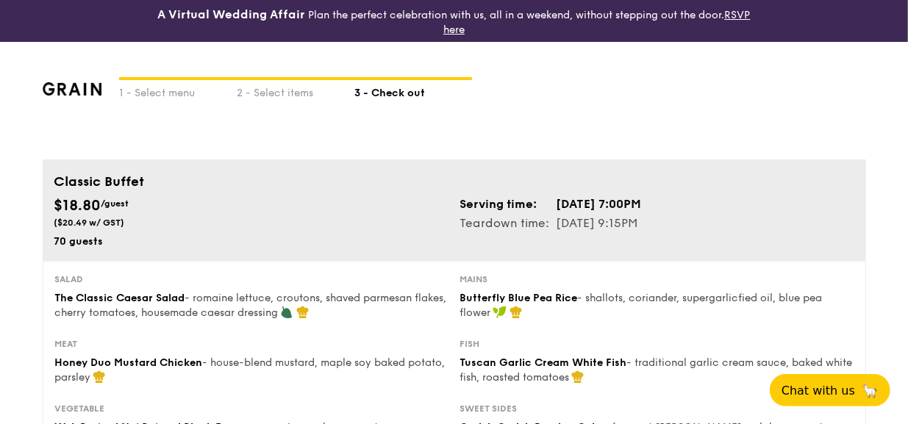  What do you see at coordinates (287, 312) in the screenshot?
I see `img: icon-vegetarian.fe4039eb.svg` at bounding box center [287, 312].